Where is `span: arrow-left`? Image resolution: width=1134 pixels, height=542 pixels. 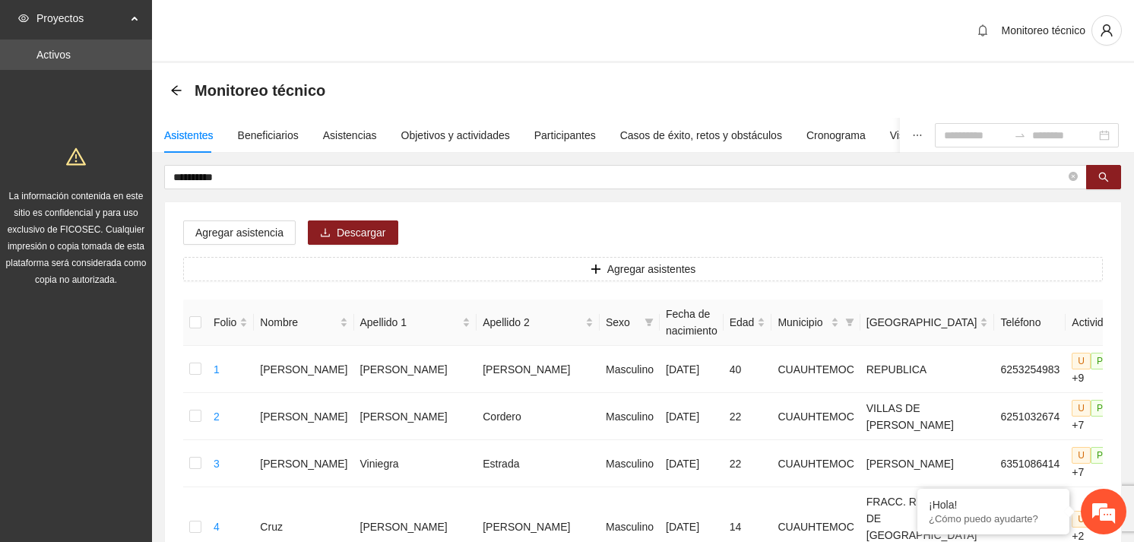 span: arrow-left is located at coordinates (176, 90).